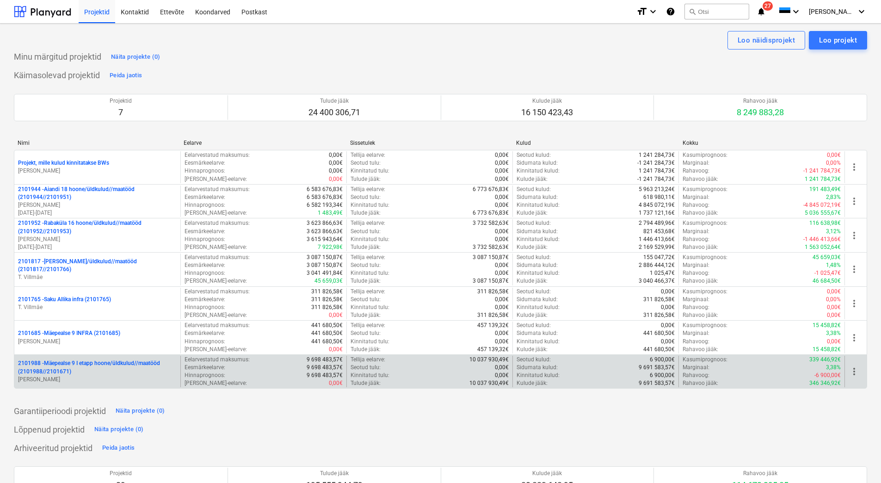  What do you see at coordinates (825, 223) in the screenshot?
I see `p: 116 638,98€` at bounding box center [825, 223].